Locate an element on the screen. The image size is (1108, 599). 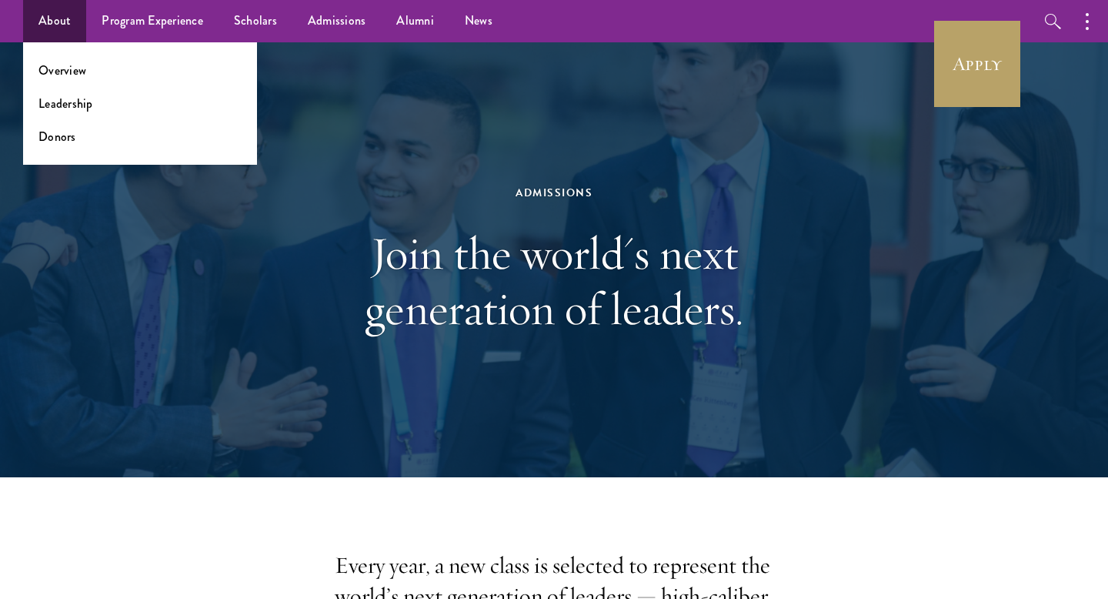
div: Admissions is located at coordinates (554, 192).